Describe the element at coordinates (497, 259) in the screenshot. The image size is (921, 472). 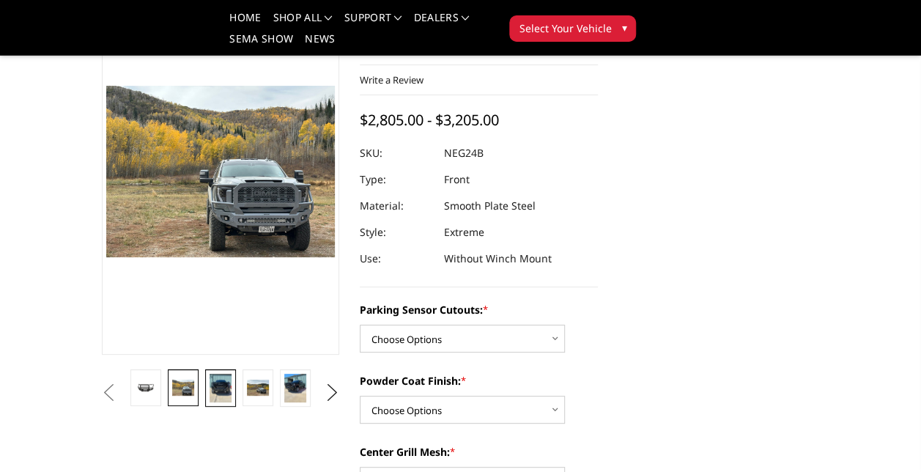
I see `dd: Without Winch Mount` at that location.